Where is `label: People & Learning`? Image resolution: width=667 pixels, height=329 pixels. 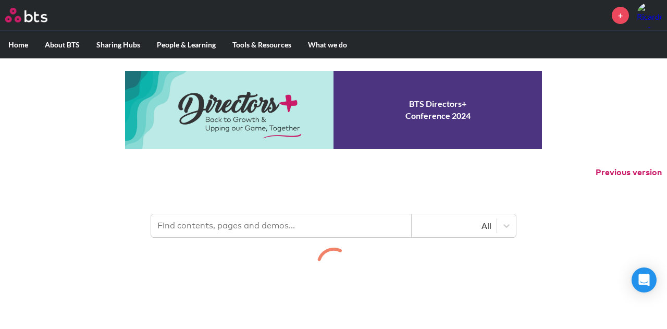 label: People & Learning is located at coordinates (186, 45).